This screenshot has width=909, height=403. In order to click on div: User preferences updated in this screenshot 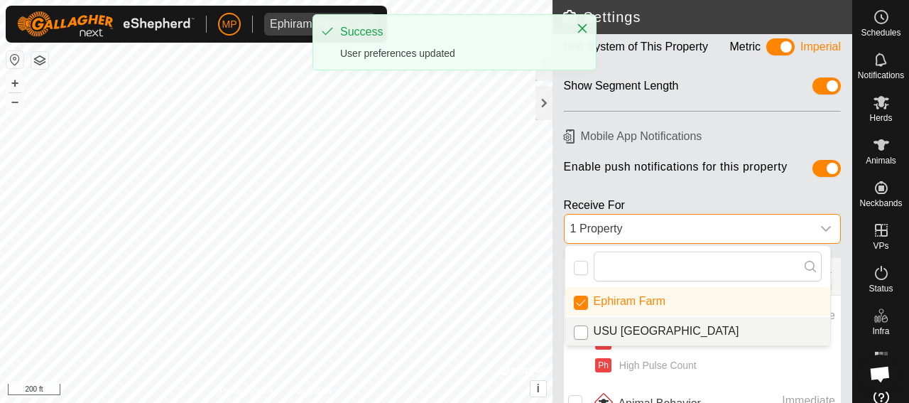, I will do `click(451, 53)`.